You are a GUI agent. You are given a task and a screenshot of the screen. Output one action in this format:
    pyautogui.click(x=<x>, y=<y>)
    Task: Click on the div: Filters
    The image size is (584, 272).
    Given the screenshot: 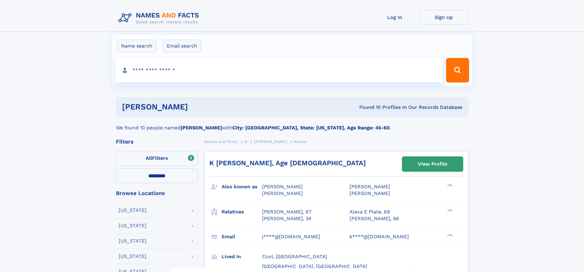 What is the action you would take?
    pyautogui.click(x=157, y=142)
    